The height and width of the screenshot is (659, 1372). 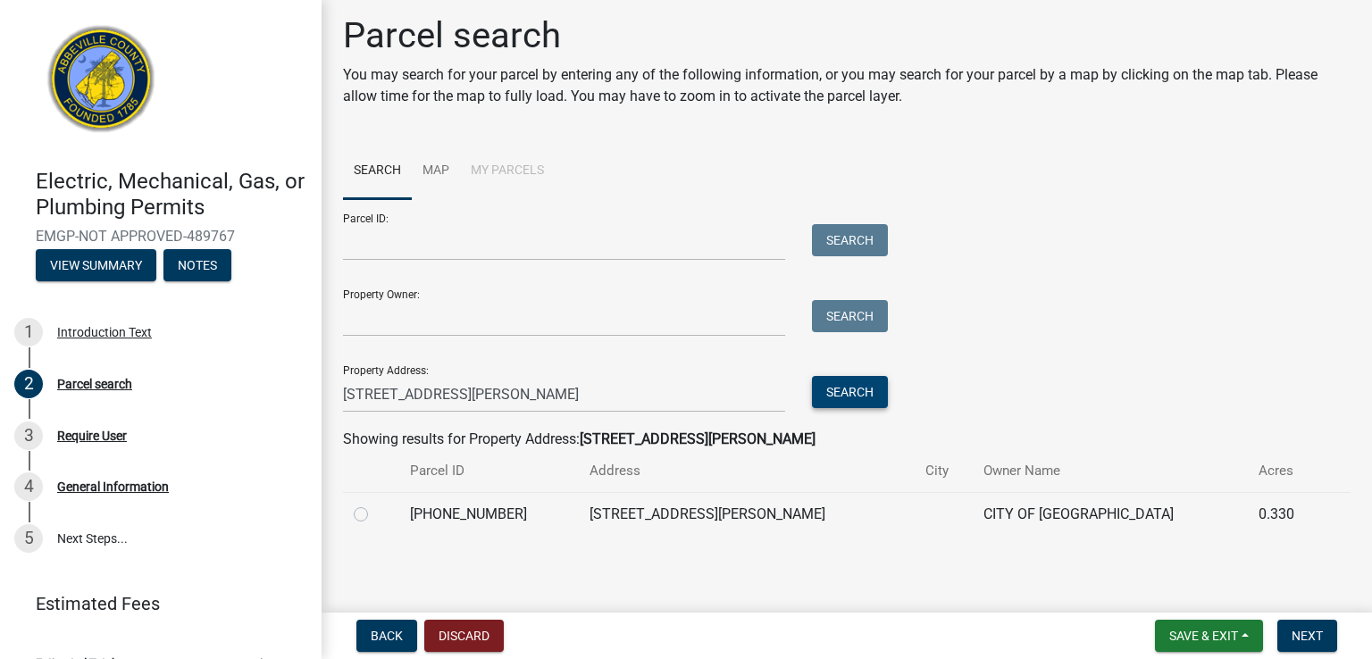 I want to click on div: 3, so click(x=29, y=436).